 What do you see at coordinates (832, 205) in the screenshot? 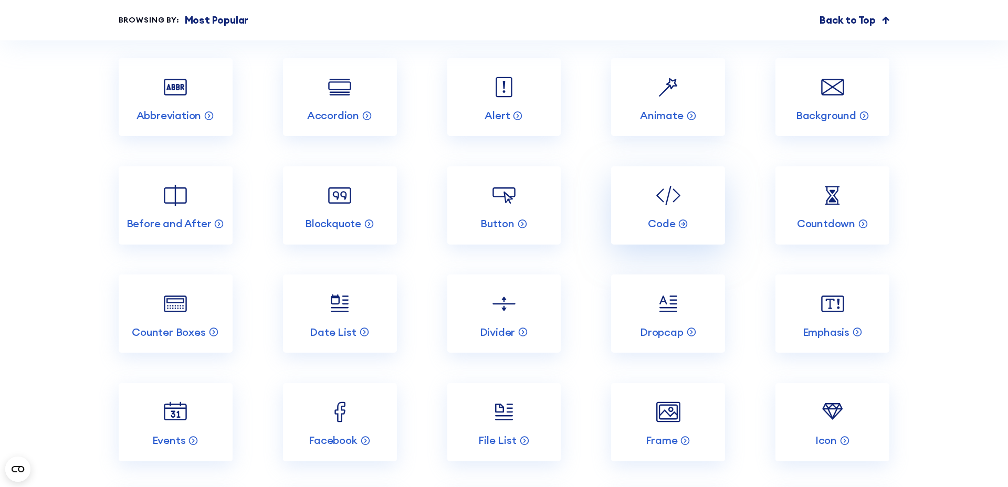
I see `a: Countdown` at bounding box center [832, 205].